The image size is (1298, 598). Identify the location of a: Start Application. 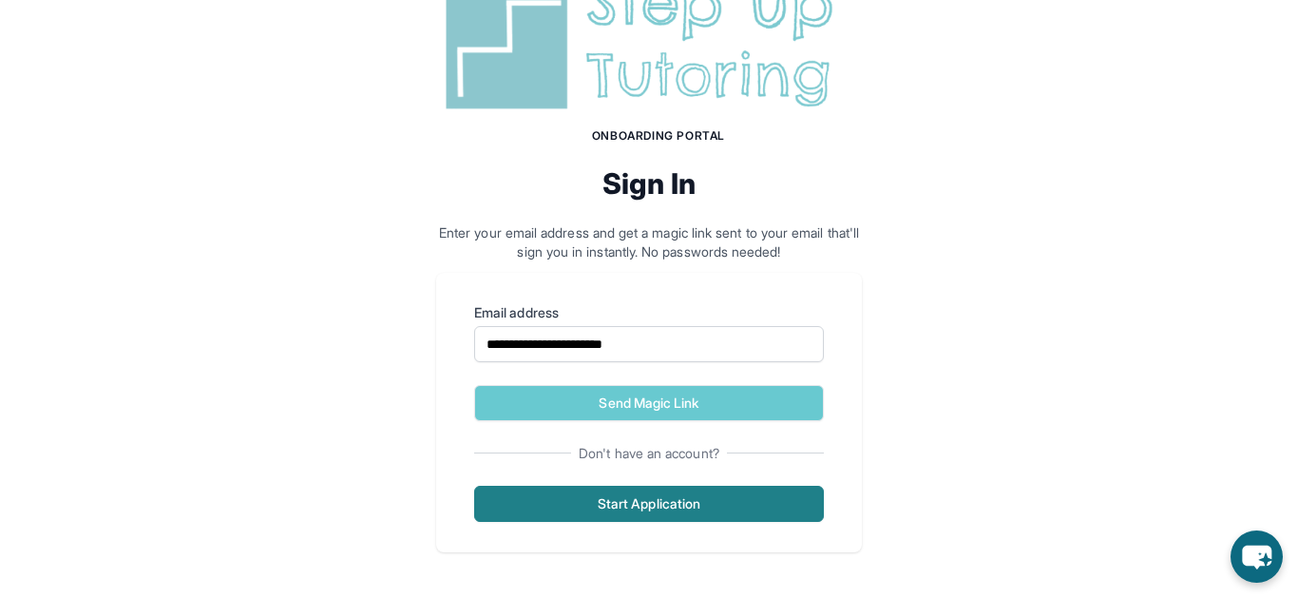
(649, 504).